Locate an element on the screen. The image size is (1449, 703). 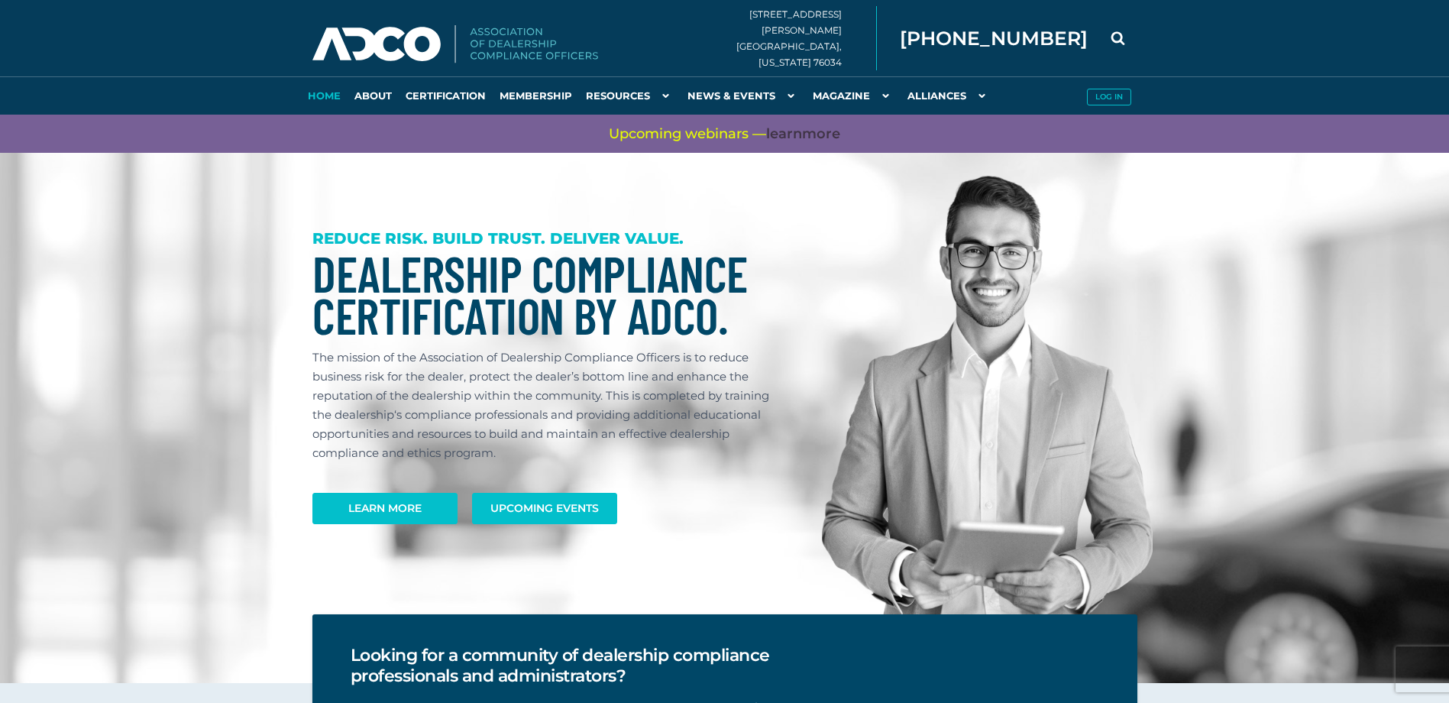
a: Alliances is located at coordinates (949, 95).